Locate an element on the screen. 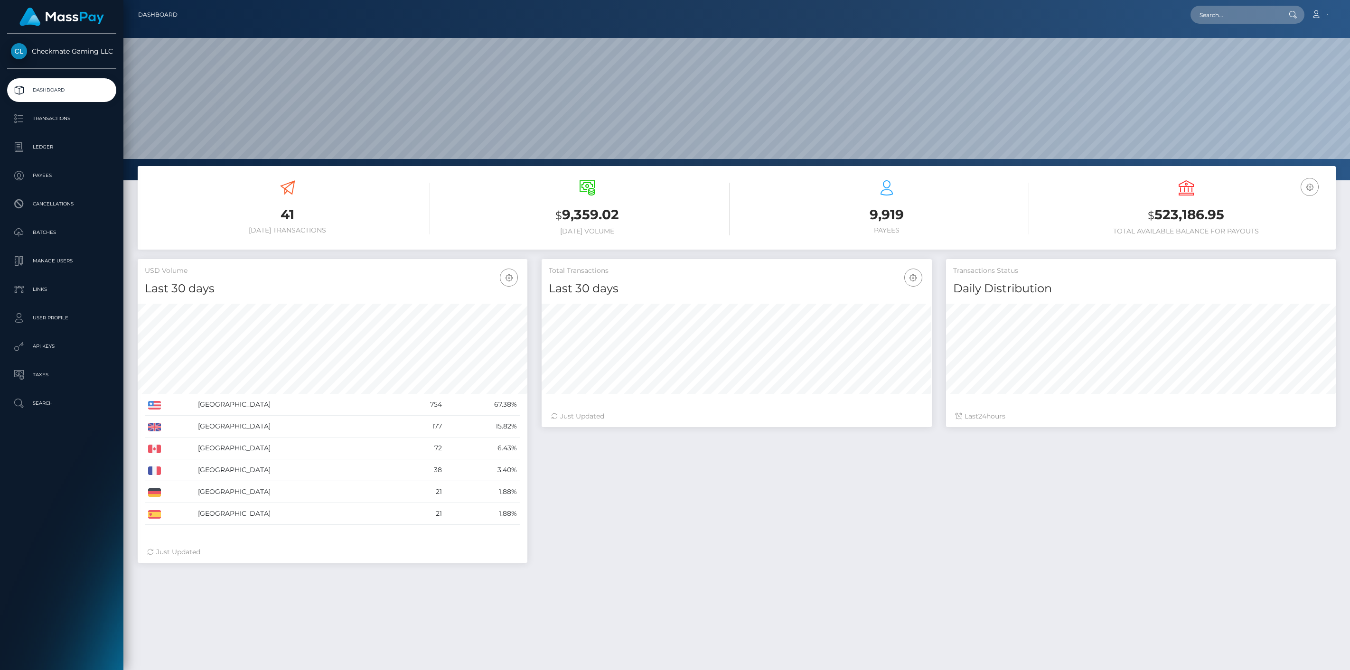  td: 72 is located at coordinates (421, 448).